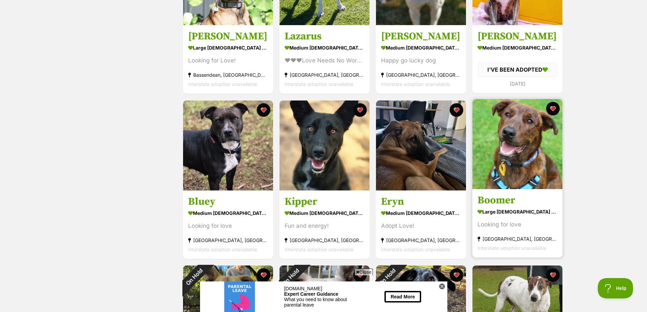 Image resolution: width=647 pixels, height=312 pixels. Describe the element at coordinates (421, 61) in the screenshot. I see `div: Happy go lucky dog` at that location.